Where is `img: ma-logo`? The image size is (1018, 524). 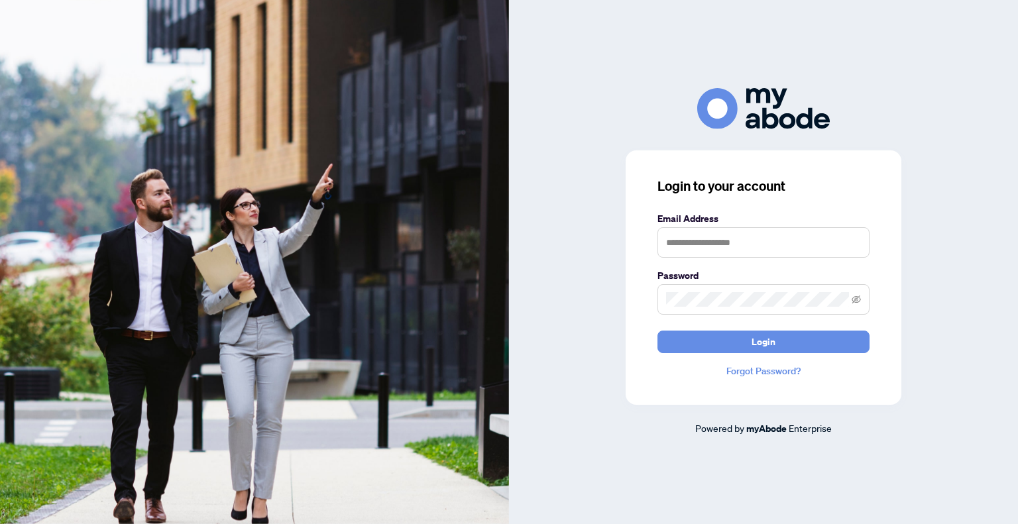 img: ma-logo is located at coordinates (764, 108).